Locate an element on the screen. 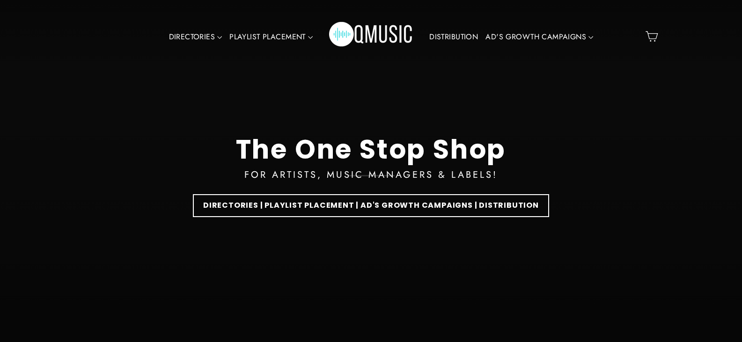 This screenshot has height=342, width=742. a: DIRECTORIES | PLAYLIST PLACEMENT | AD'S GROWTH CAMPAIGNS | DISTRIBUTION is located at coordinates (371, 205).